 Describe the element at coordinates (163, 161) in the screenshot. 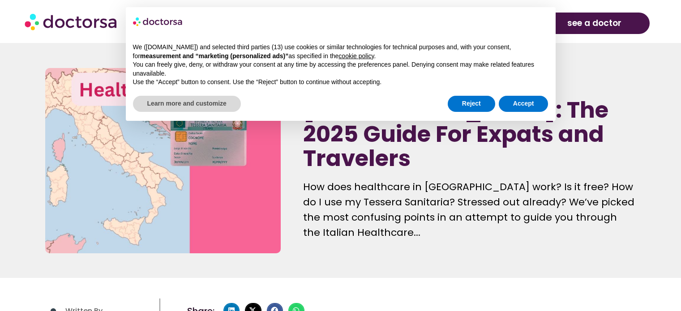

I see `img: healthcare system in italy` at that location.